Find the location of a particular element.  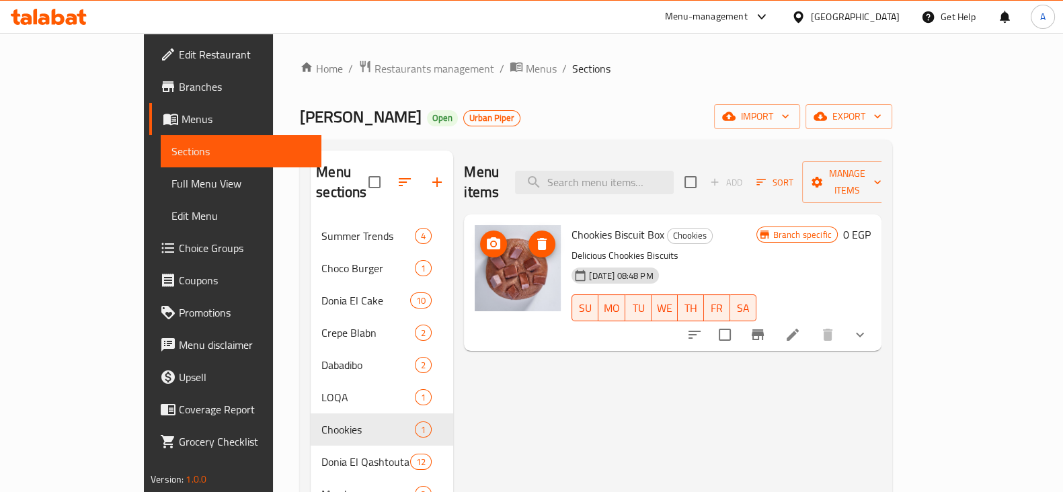

div: Choco Burger1 is located at coordinates (382, 268).